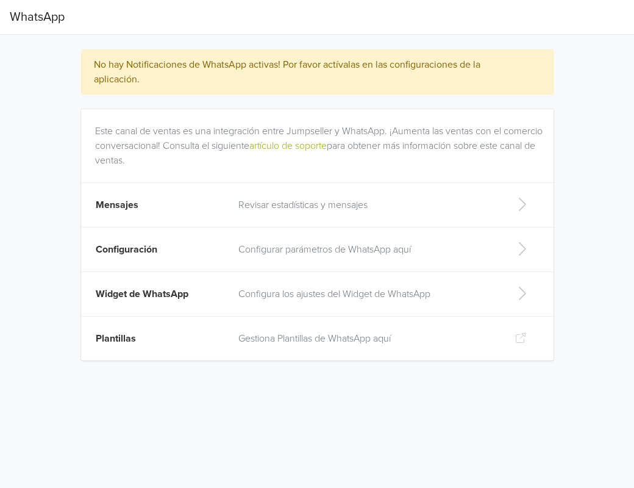  What do you see at coordinates (366, 294) in the screenshot?
I see `p: Configura los ajustes del Widget de WhatsApp` at bounding box center [366, 294].